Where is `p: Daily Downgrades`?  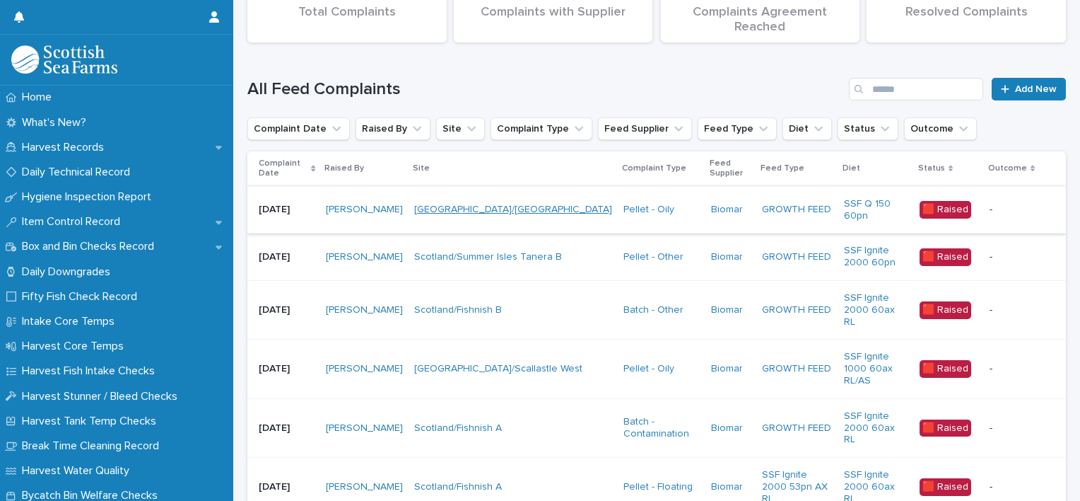 p: Daily Downgrades is located at coordinates (69, 271).